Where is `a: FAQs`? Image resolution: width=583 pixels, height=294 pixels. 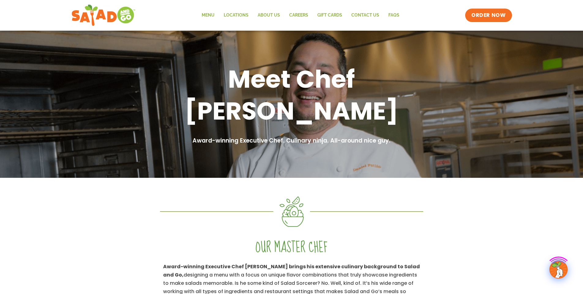
a: FAQs is located at coordinates (394, 15).